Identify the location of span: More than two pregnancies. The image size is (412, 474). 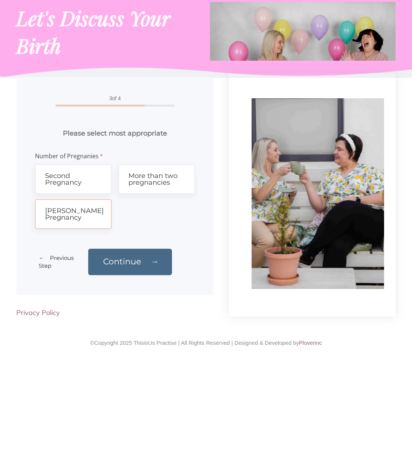
(153, 179).